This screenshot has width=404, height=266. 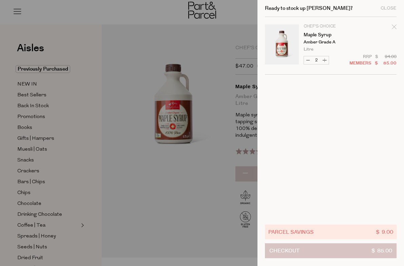 What do you see at coordinates (382, 251) in the screenshot?
I see `span: $ 85.00` at bounding box center [382, 251].